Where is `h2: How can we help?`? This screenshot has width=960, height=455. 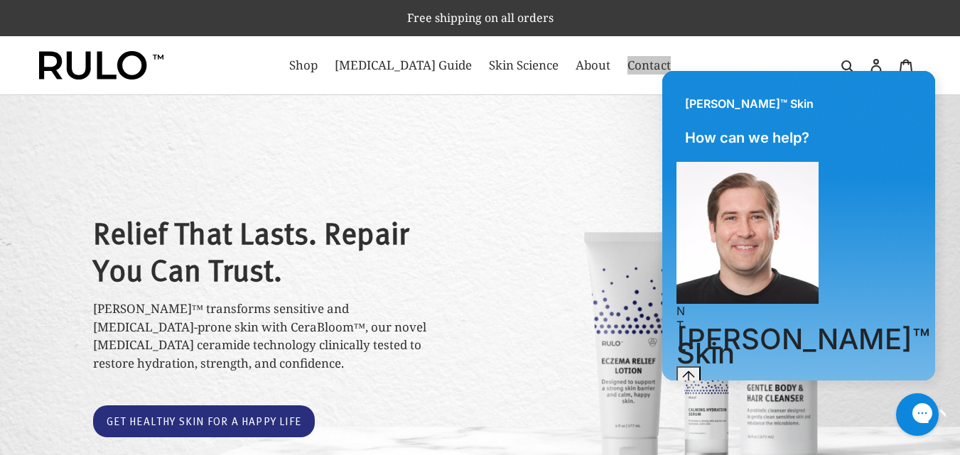
h2: How can we help? is located at coordinates (147, 78).